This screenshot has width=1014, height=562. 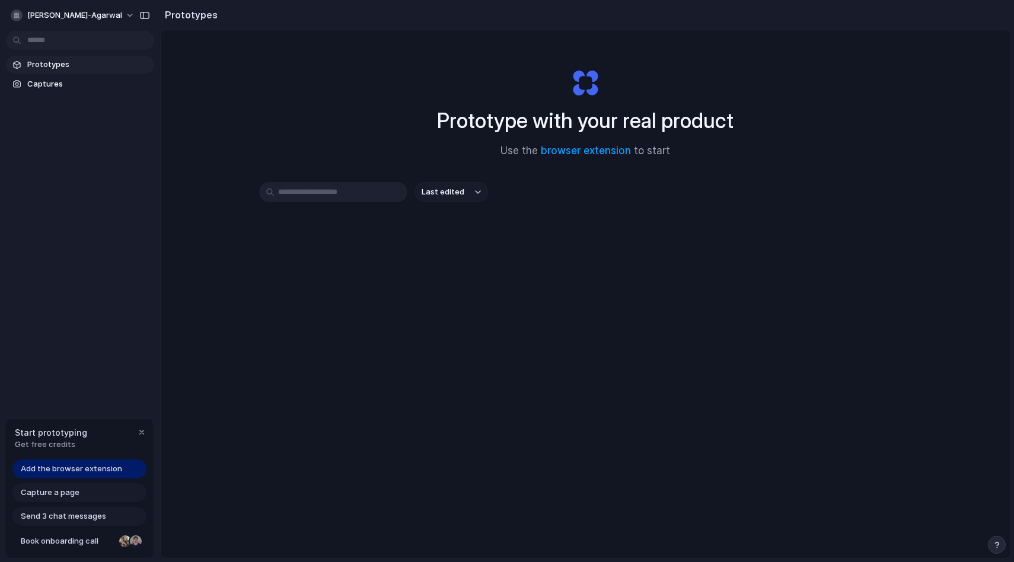 What do you see at coordinates (586, 151) in the screenshot?
I see `a: browser extension` at bounding box center [586, 151].